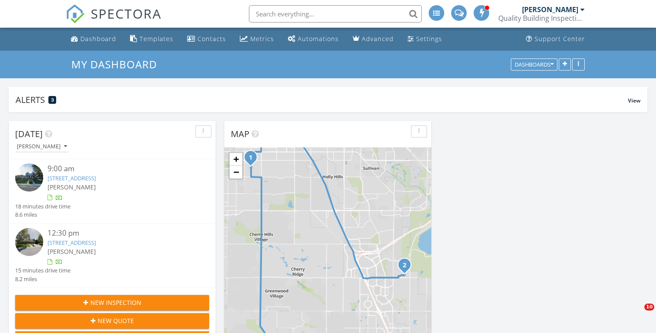 The image size is (656, 333). I want to click on div: 12:30 pm, so click(120, 233).